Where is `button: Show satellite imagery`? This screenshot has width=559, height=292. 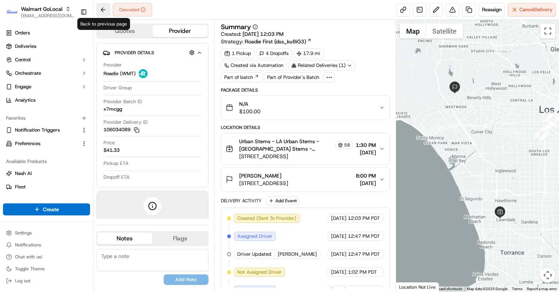
button: Show satellite imagery is located at coordinates (444, 31).